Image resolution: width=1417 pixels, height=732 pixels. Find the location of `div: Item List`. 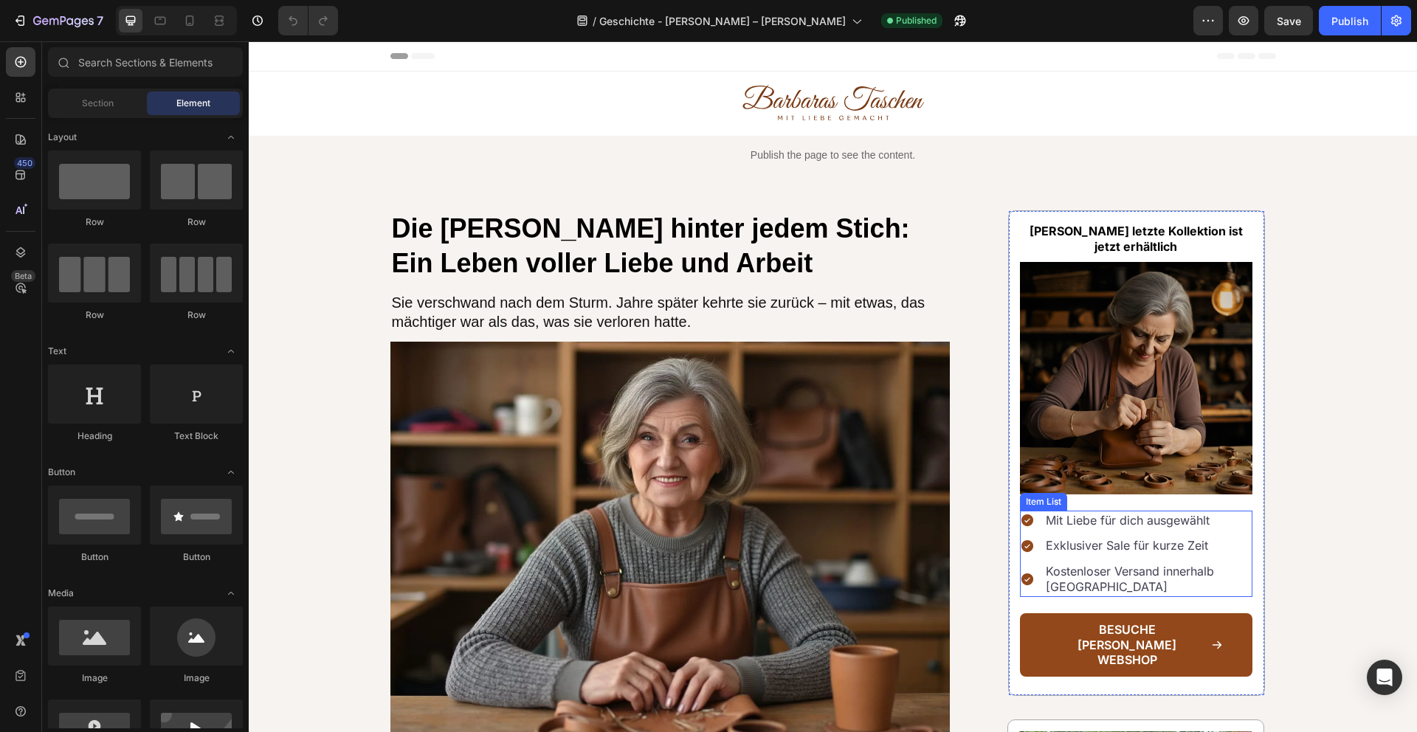

div: Item List is located at coordinates (795, 461).